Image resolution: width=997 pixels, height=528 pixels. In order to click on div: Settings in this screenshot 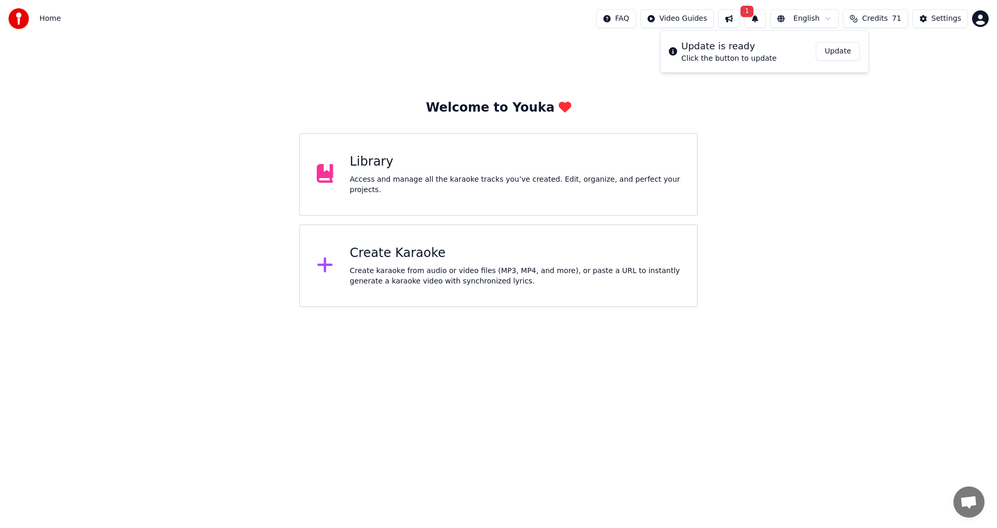, I will do `click(946, 19)`.